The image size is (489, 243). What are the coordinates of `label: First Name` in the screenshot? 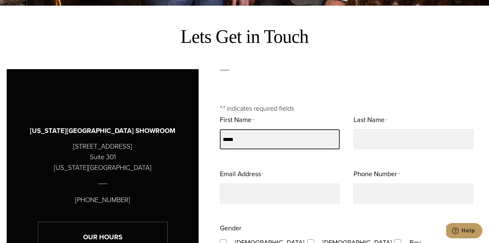 It's located at (237, 120).